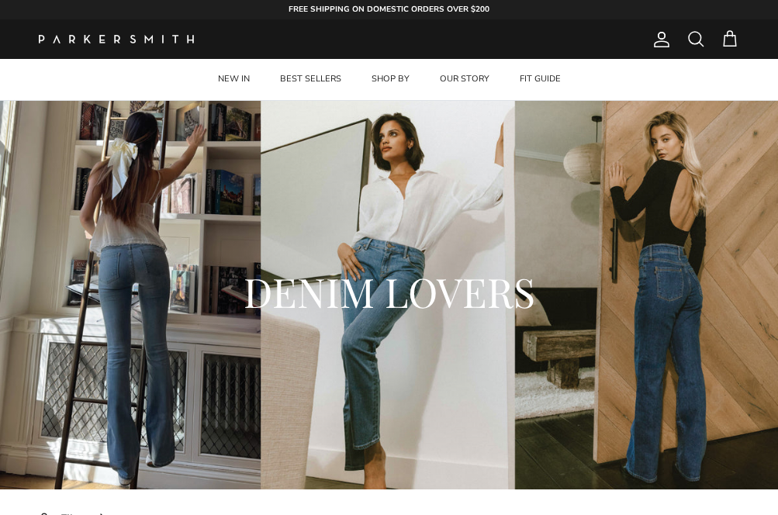  What do you see at coordinates (116, 39) in the screenshot?
I see `img: Parker Smith` at bounding box center [116, 39].